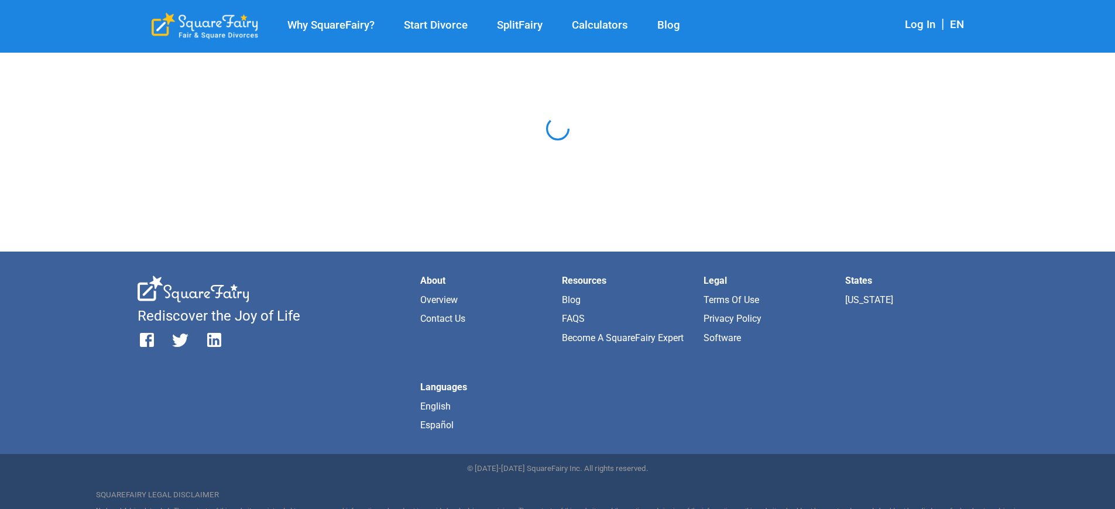 This screenshot has height=509, width=1115. Describe the element at coordinates (911, 281) in the screenshot. I see `li: States` at that location.